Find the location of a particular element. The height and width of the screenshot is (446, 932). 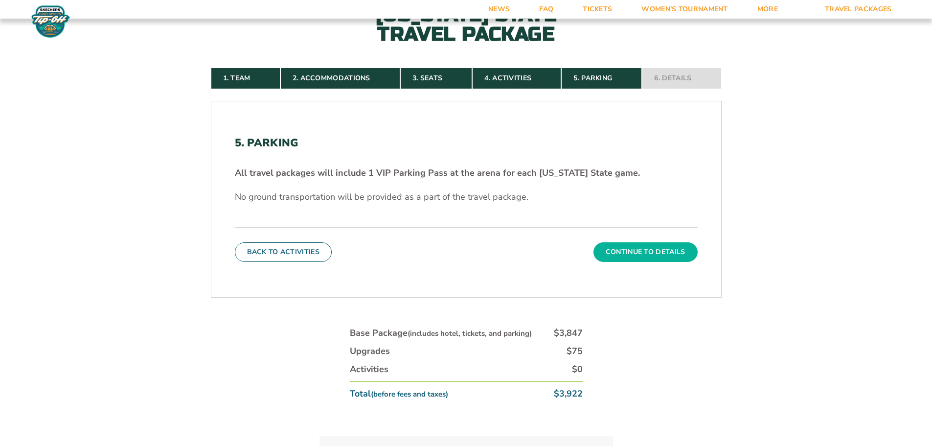

small: (before fees and taxes) is located at coordinates (410, 394).